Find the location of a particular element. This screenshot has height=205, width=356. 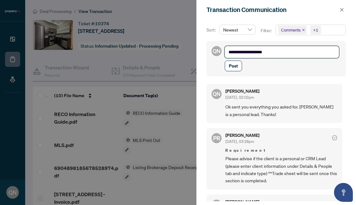

div: +1 is located at coordinates (316, 30).